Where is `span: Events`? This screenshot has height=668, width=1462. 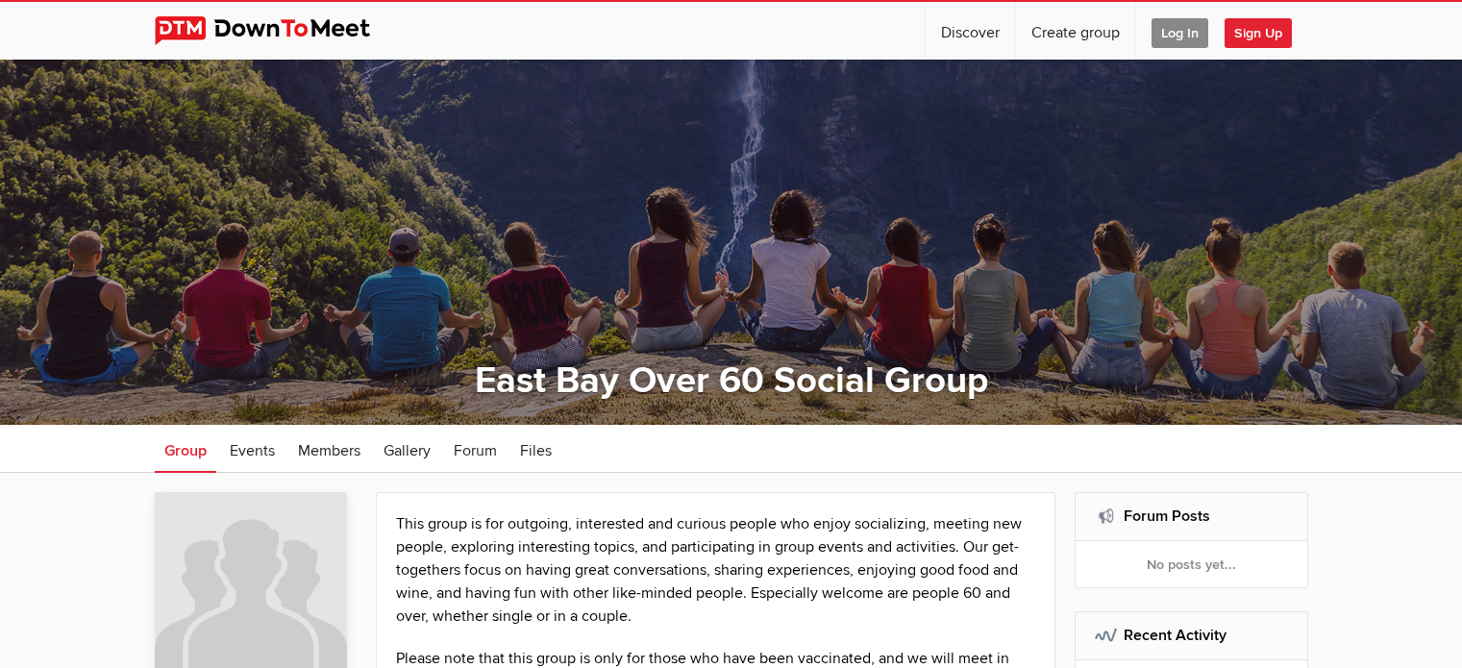
span: Events is located at coordinates (252, 451).